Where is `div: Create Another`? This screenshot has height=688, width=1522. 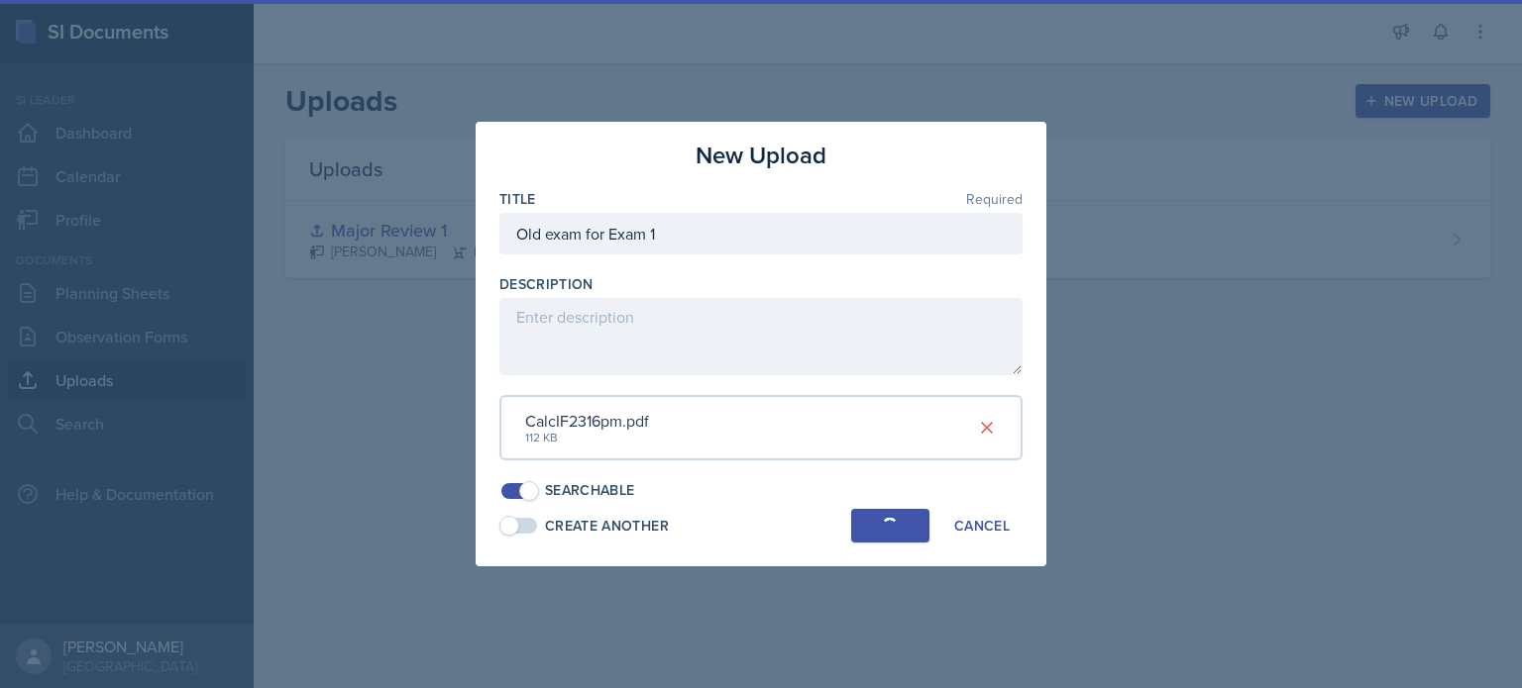 div: Create Another is located at coordinates (606, 526).